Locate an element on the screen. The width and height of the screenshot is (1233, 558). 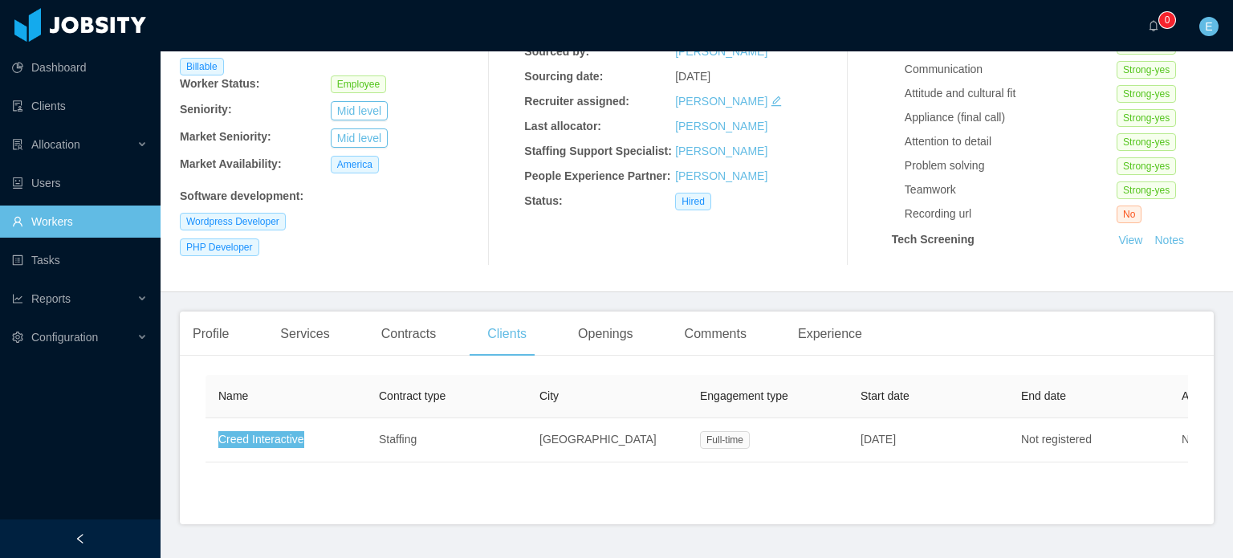
span: Name is located at coordinates (233, 396).